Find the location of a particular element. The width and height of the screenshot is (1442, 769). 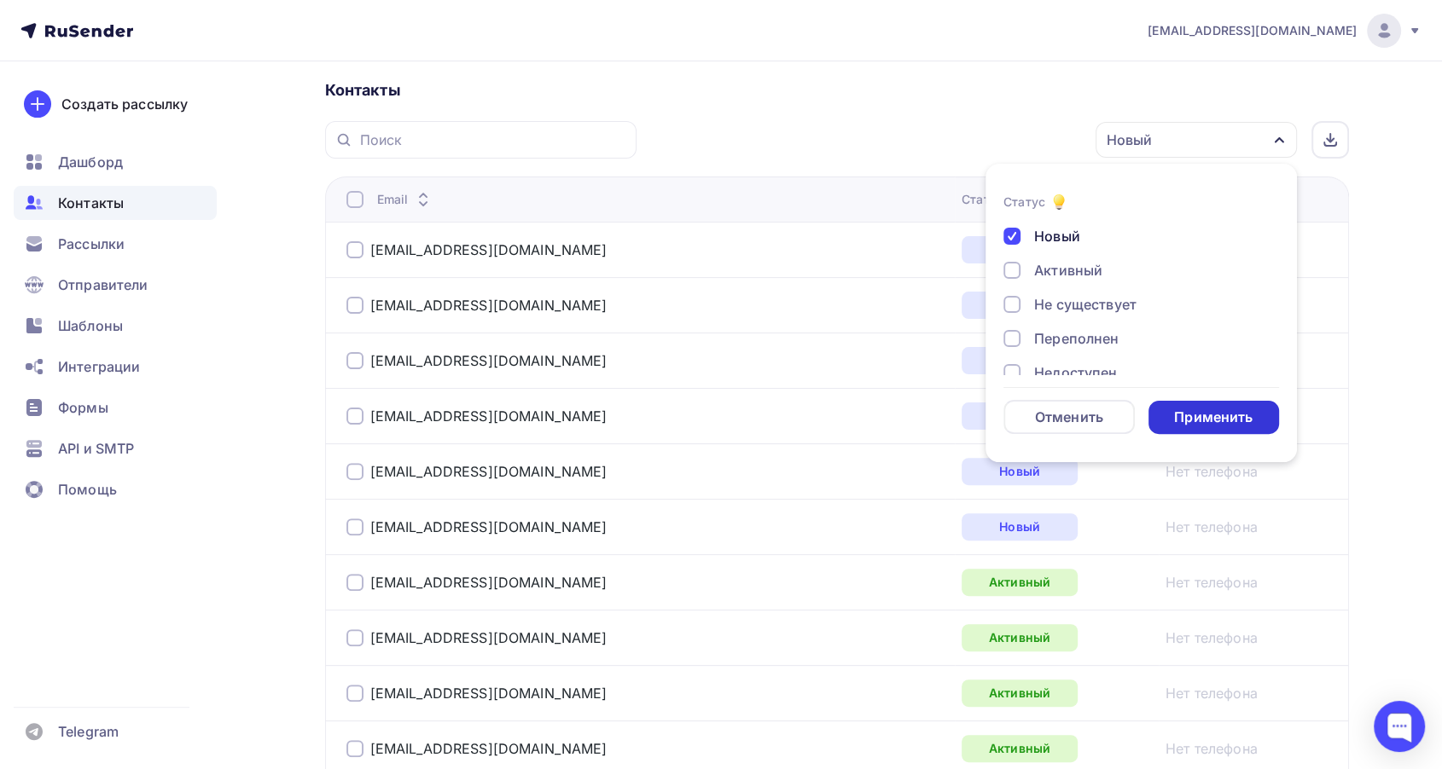

div: Применить is located at coordinates (1213, 417).